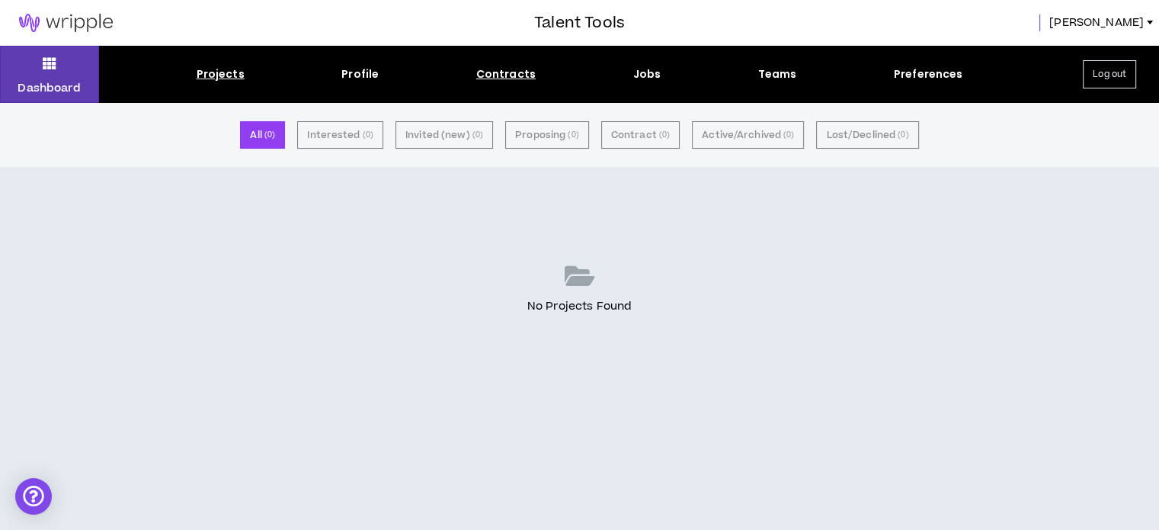 Image resolution: width=1159 pixels, height=530 pixels. Describe the element at coordinates (1110, 74) in the screenshot. I see `button: Log out` at that location.